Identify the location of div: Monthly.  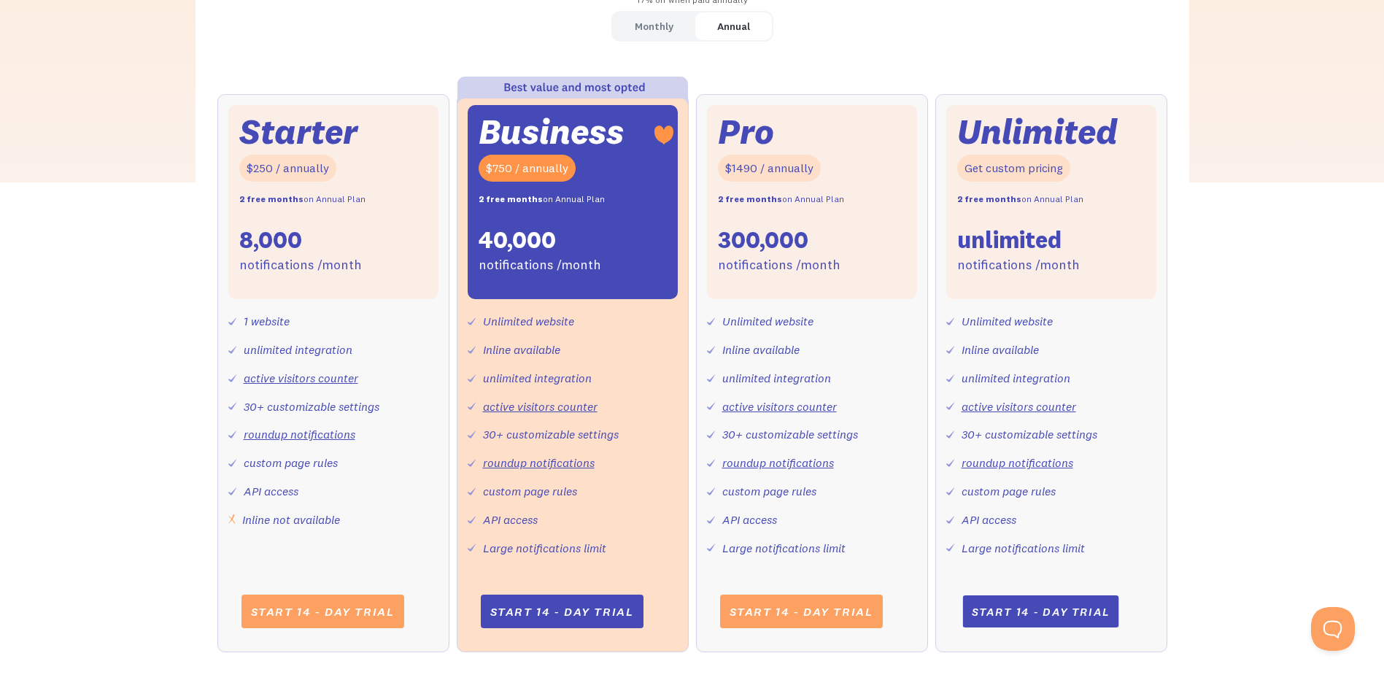
(654, 26).